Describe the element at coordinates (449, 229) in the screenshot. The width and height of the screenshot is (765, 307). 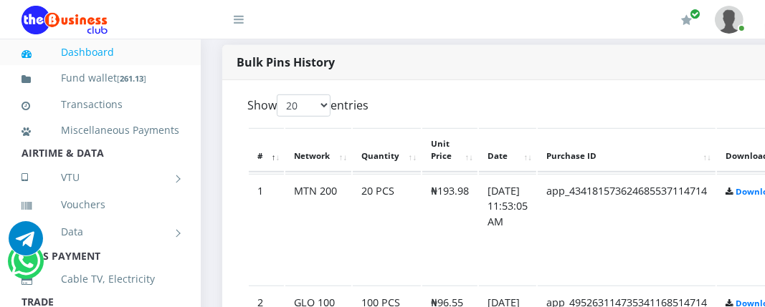
I see `td: ₦193.98` at that location.